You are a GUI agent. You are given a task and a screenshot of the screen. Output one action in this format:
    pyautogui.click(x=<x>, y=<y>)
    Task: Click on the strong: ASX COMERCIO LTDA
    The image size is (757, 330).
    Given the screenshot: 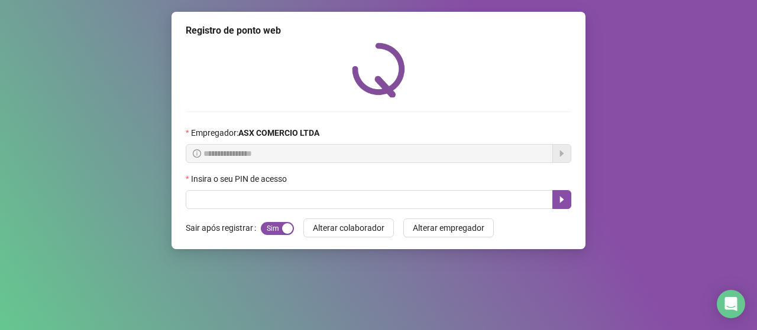 What is the action you would take?
    pyautogui.click(x=278, y=133)
    